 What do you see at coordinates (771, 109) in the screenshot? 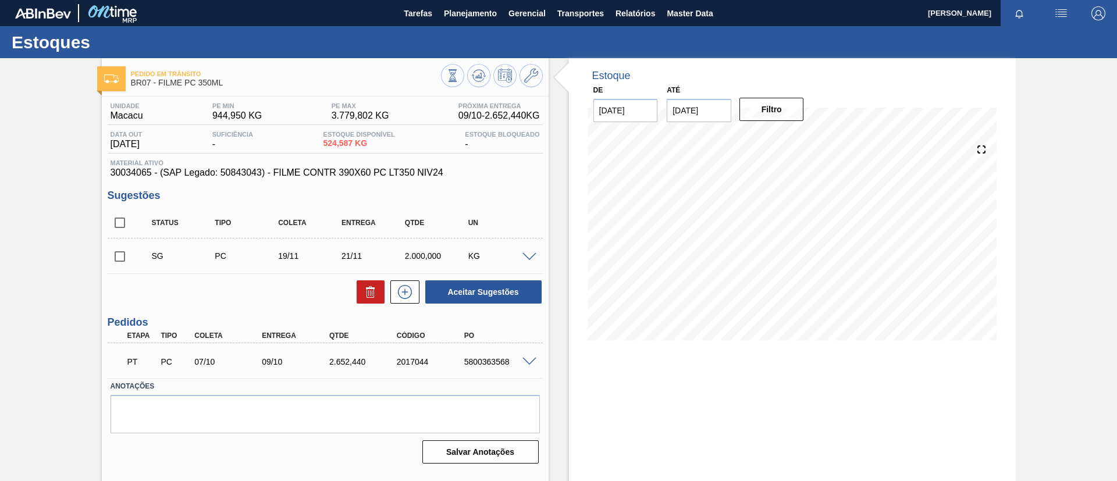
I see `button: Filtro` at bounding box center [771, 109].